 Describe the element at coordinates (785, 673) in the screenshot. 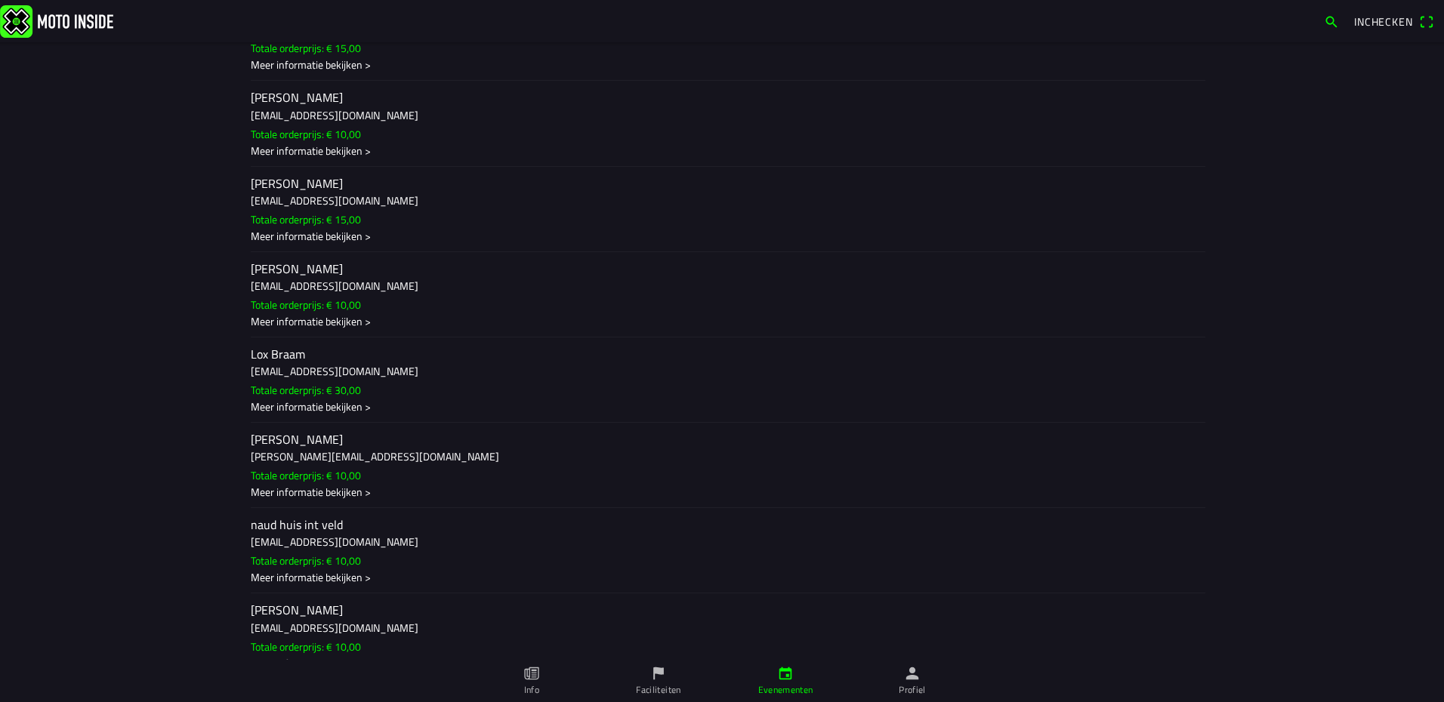

I see `ion-icon: calendar` at that location.